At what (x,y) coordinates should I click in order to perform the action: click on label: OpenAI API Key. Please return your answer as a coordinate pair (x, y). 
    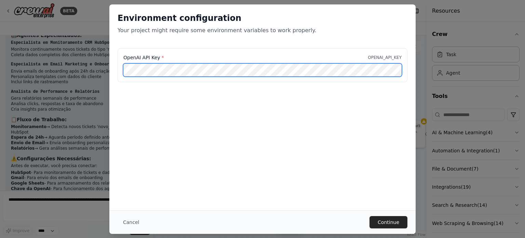
    Looking at the image, I should click on (144, 57).